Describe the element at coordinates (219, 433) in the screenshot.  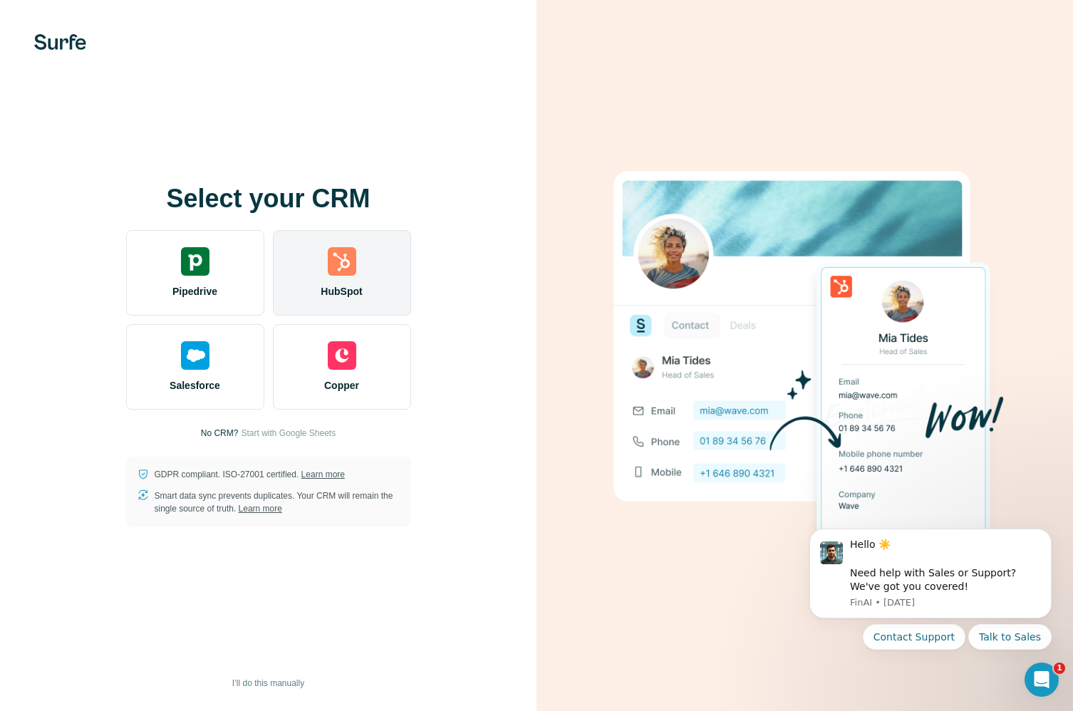
I see `p: No CRM?` at that location.